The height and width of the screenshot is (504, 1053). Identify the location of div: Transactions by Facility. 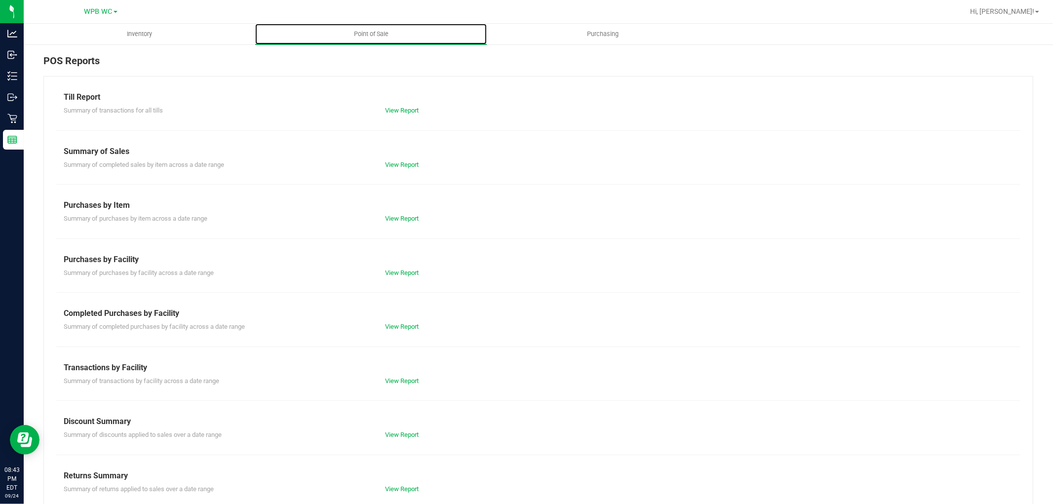
(538, 368).